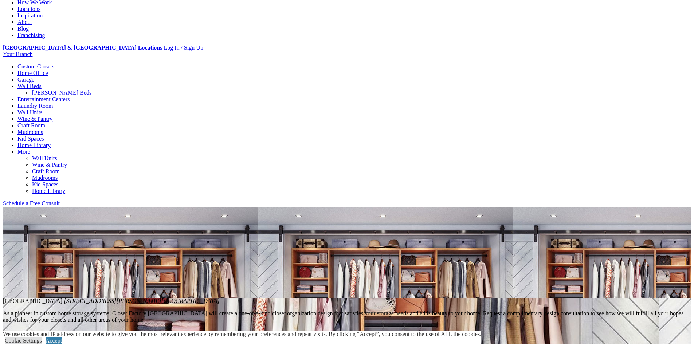  What do you see at coordinates (23, 28) in the screenshot?
I see `a: Blog` at bounding box center [23, 28].